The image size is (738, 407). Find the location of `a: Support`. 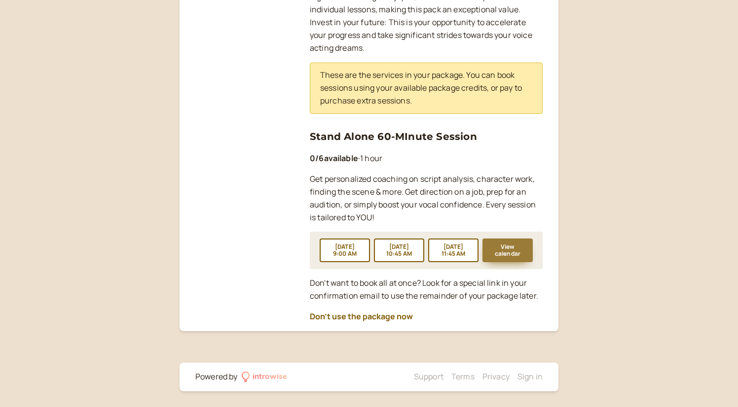

a: Support is located at coordinates (428, 377).